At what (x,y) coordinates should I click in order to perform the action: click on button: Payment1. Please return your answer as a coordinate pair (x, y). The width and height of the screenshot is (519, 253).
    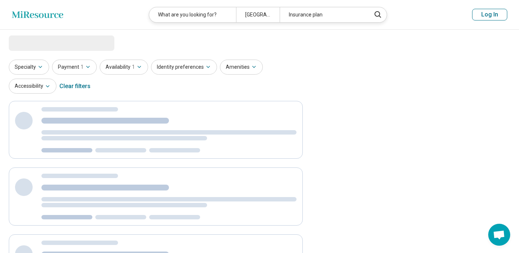
    Looking at the image, I should click on (74, 67).